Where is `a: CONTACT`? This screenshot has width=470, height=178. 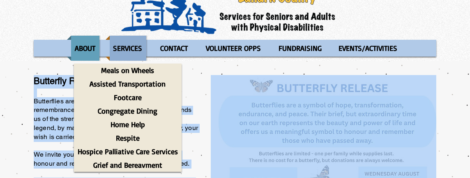 a: CONTACT is located at coordinates (174, 48).